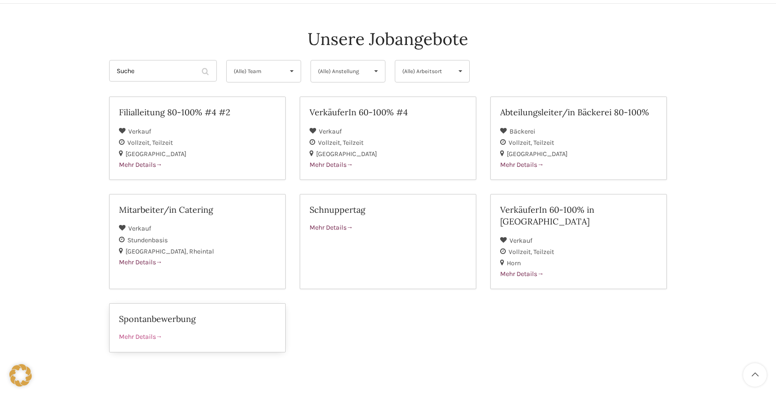 This screenshot has width=776, height=396. Describe the element at coordinates (197, 319) in the screenshot. I see `h2: Spontanbewerbung` at that location.